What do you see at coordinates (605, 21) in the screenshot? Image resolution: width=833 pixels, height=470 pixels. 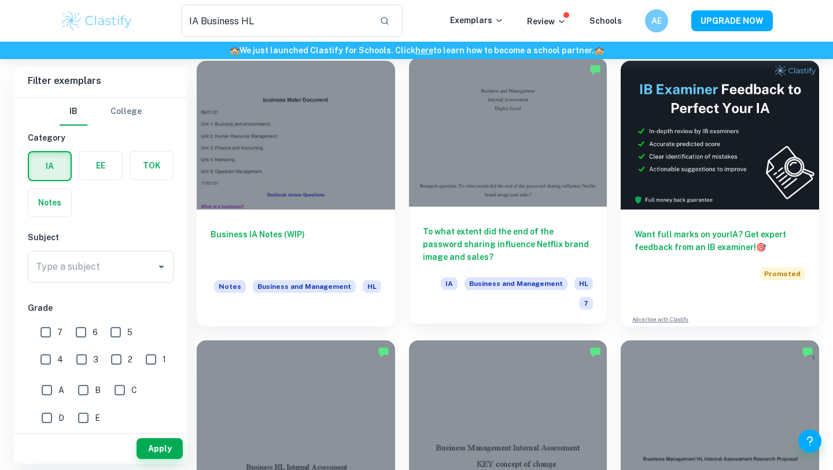 I see `a: Schools` at bounding box center [605, 21].